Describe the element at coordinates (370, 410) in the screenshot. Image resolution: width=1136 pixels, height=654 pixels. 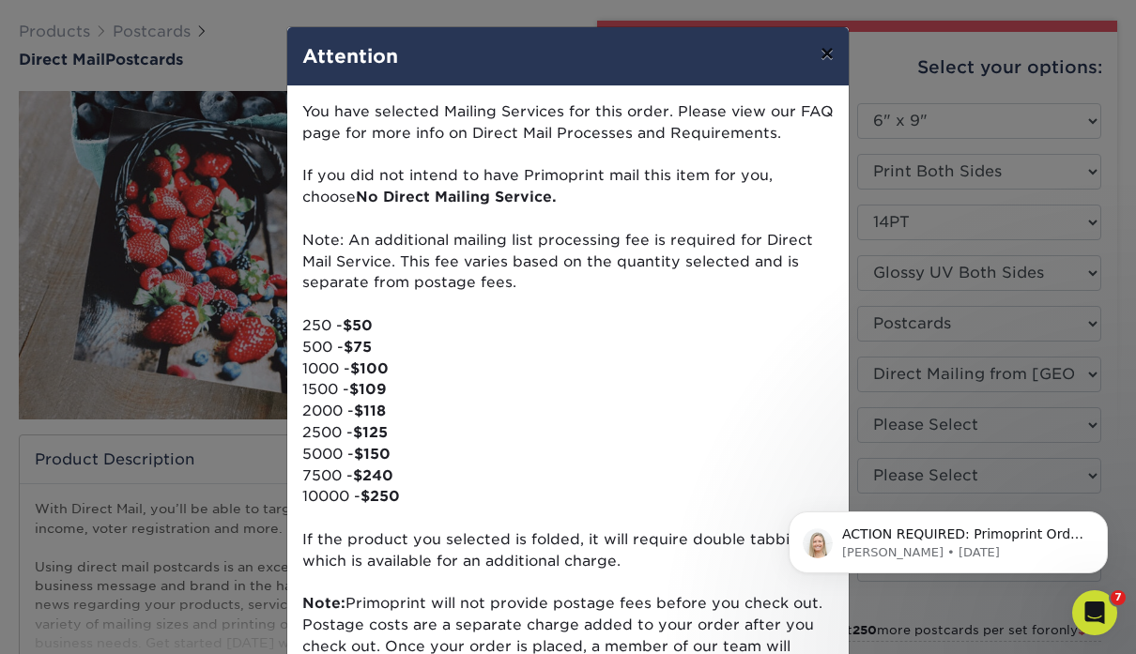
I see `strong: $118` at that location.